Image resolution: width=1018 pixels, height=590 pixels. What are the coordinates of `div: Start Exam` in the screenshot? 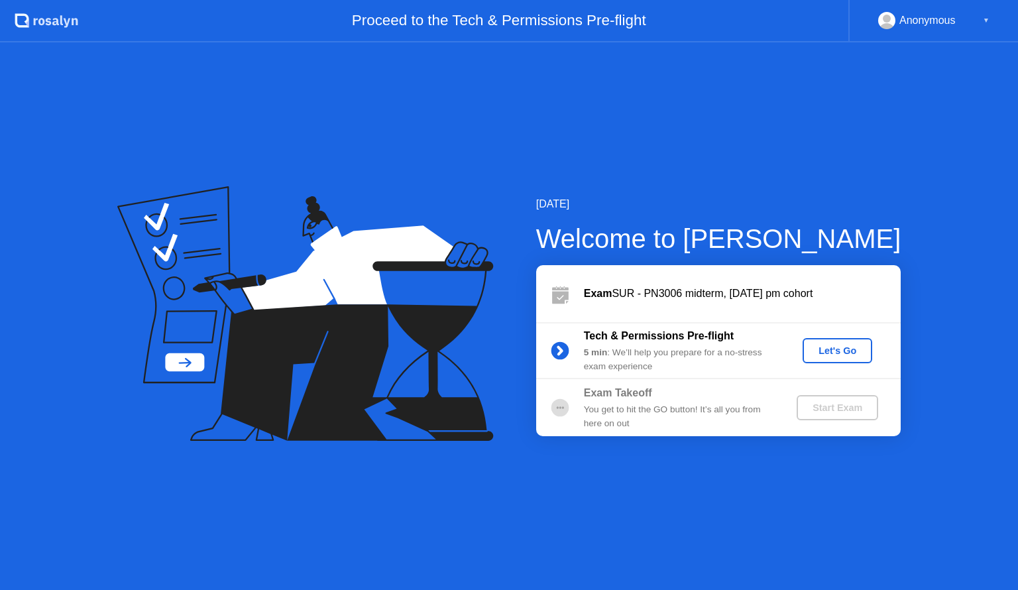 It's located at (837, 408).